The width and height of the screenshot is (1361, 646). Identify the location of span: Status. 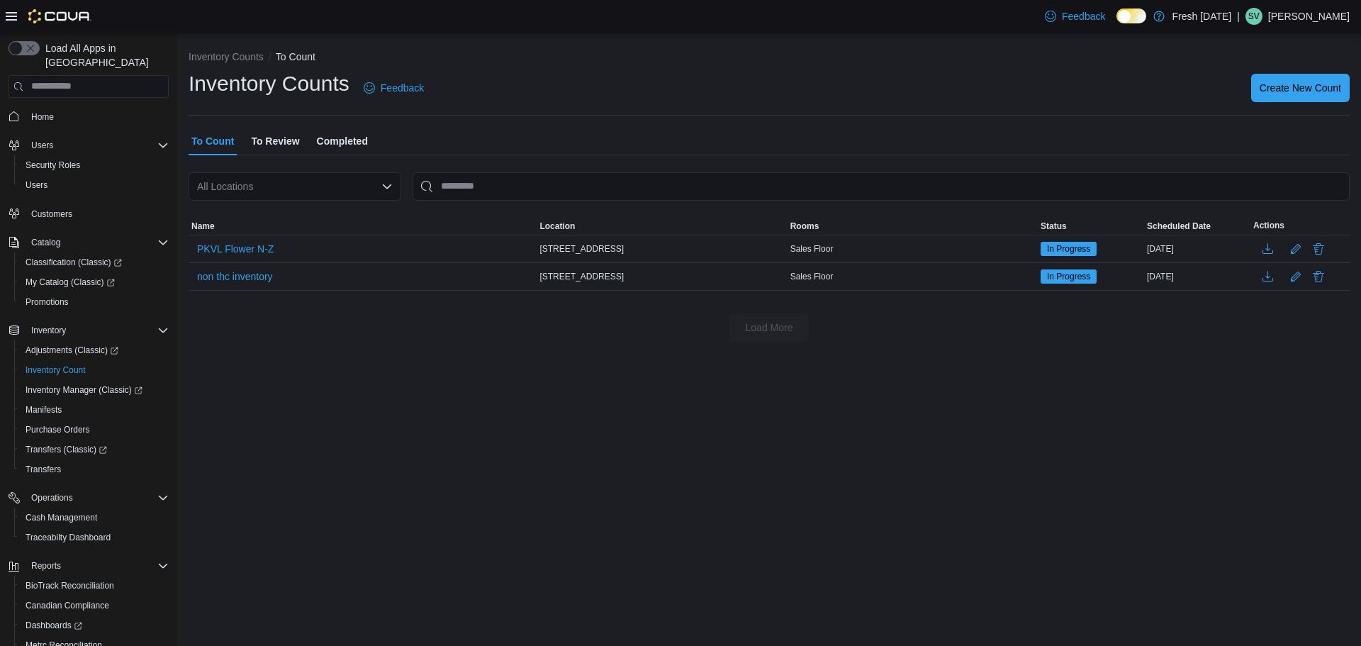
(1053, 226).